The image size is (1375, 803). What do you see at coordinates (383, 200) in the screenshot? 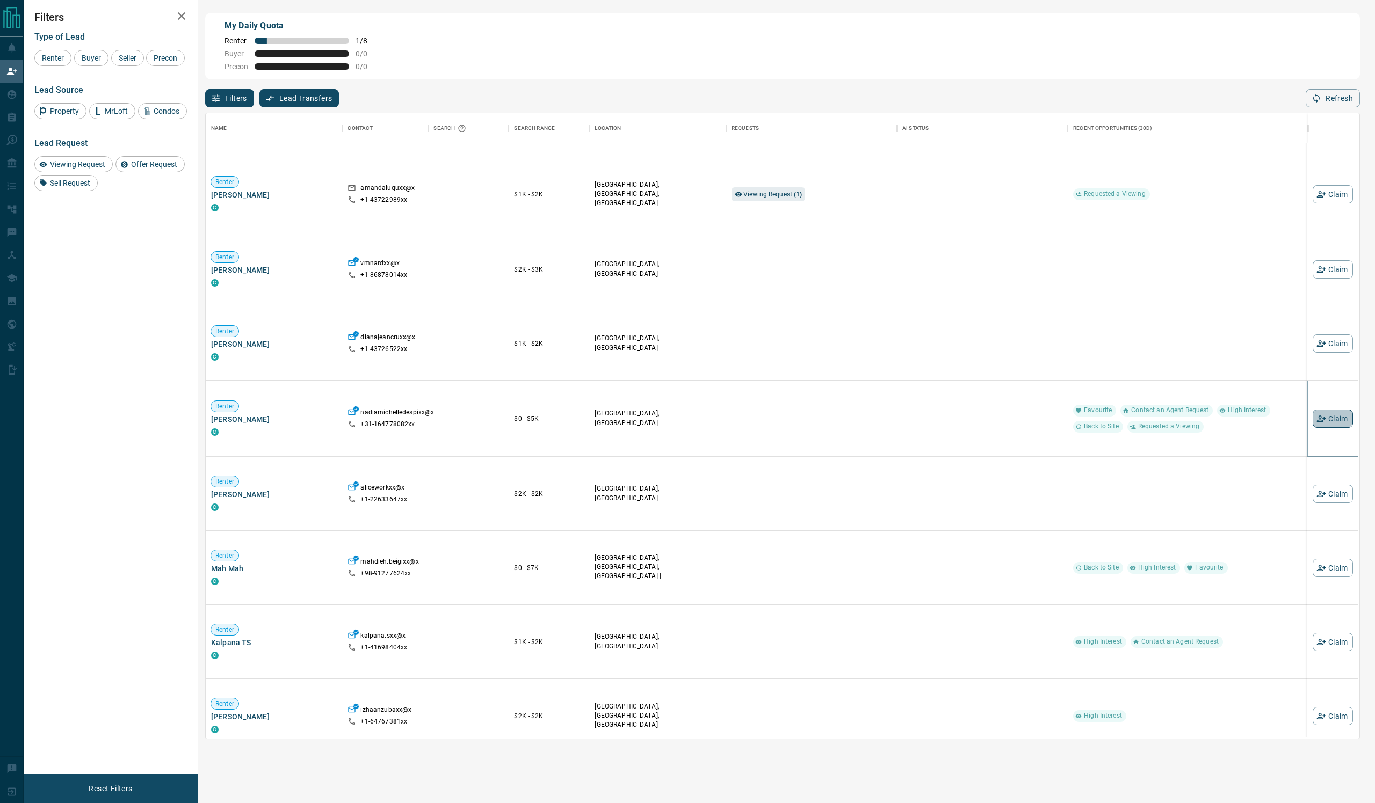
I see `p: +1- 43722989xx` at bounding box center [383, 200].